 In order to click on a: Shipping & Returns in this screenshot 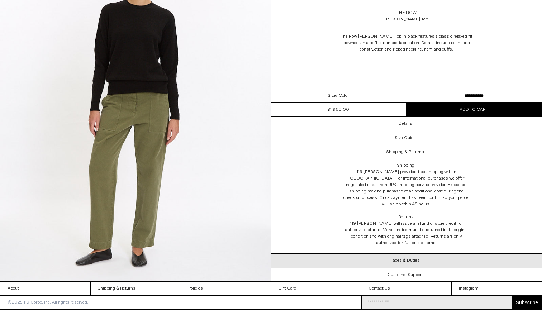, I will do `click(135, 288)`.